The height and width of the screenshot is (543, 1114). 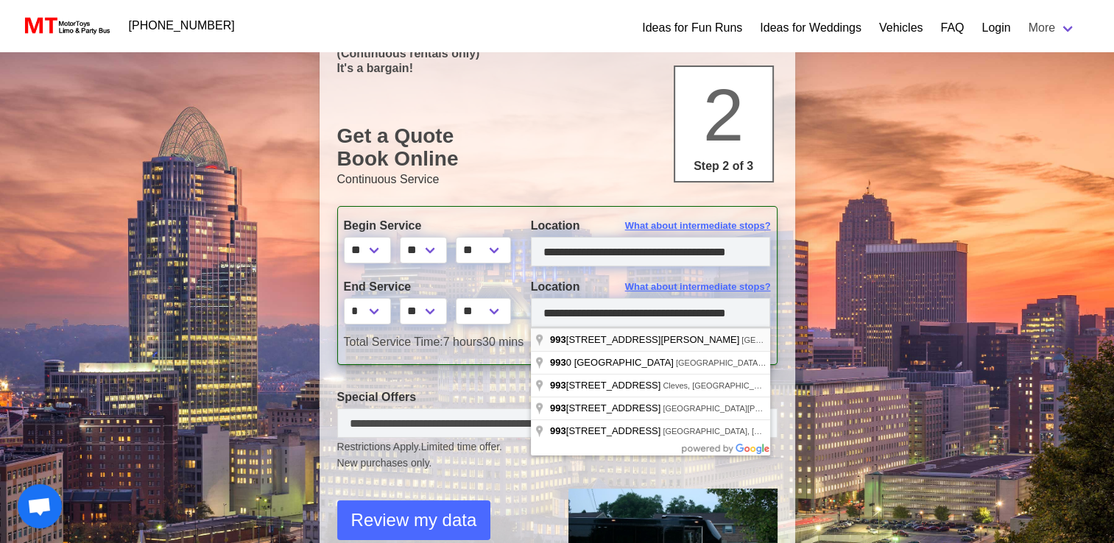 I want to click on span: Total Service Time:, so click(x=393, y=342).